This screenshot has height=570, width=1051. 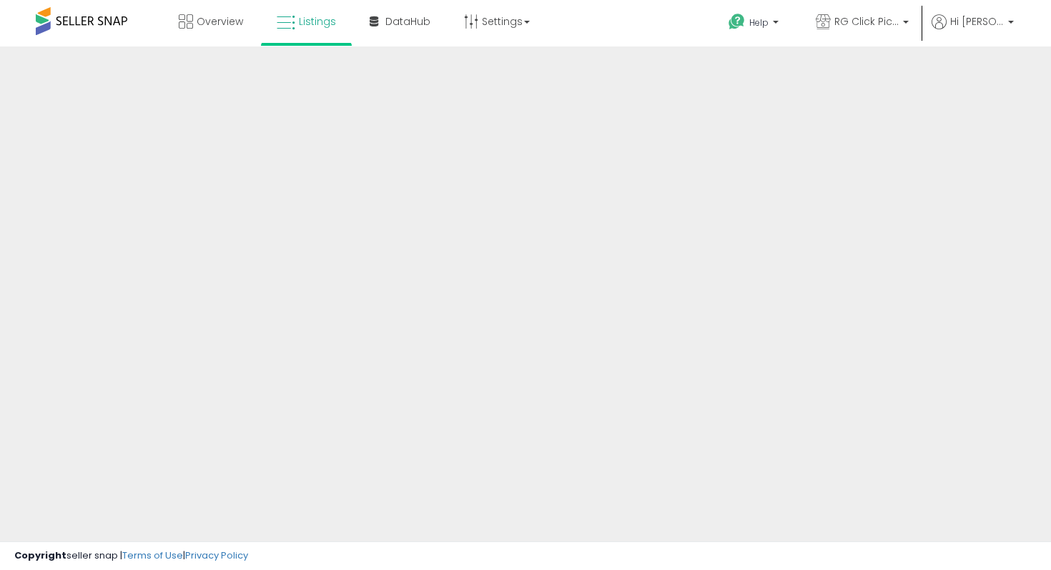 What do you see at coordinates (759, 22) in the screenshot?
I see `span: Help` at bounding box center [759, 22].